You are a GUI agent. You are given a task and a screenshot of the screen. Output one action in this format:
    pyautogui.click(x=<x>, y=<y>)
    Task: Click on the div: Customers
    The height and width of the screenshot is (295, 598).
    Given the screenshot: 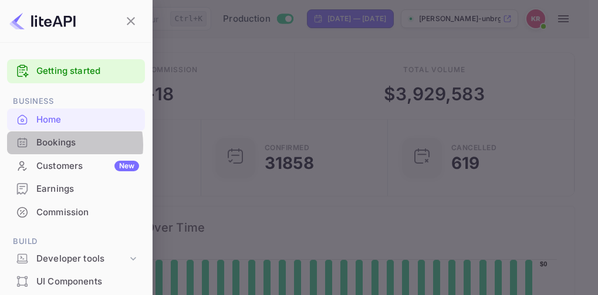 What is the action you would take?
    pyautogui.click(x=87, y=166)
    